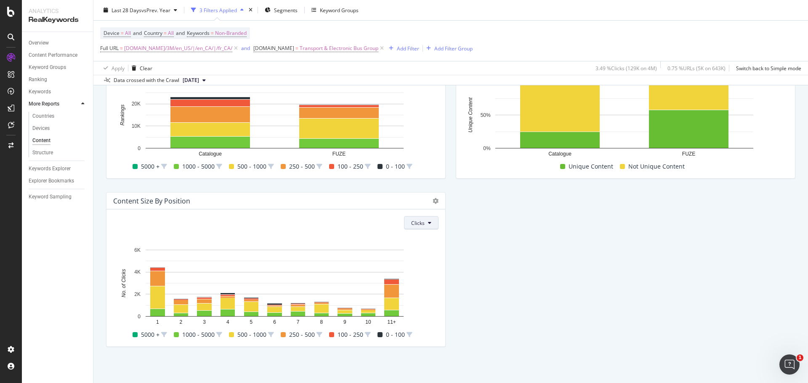 The width and height of the screenshot is (808, 383). Describe the element at coordinates (281, 10) in the screenshot. I see `button: Segments` at that location.